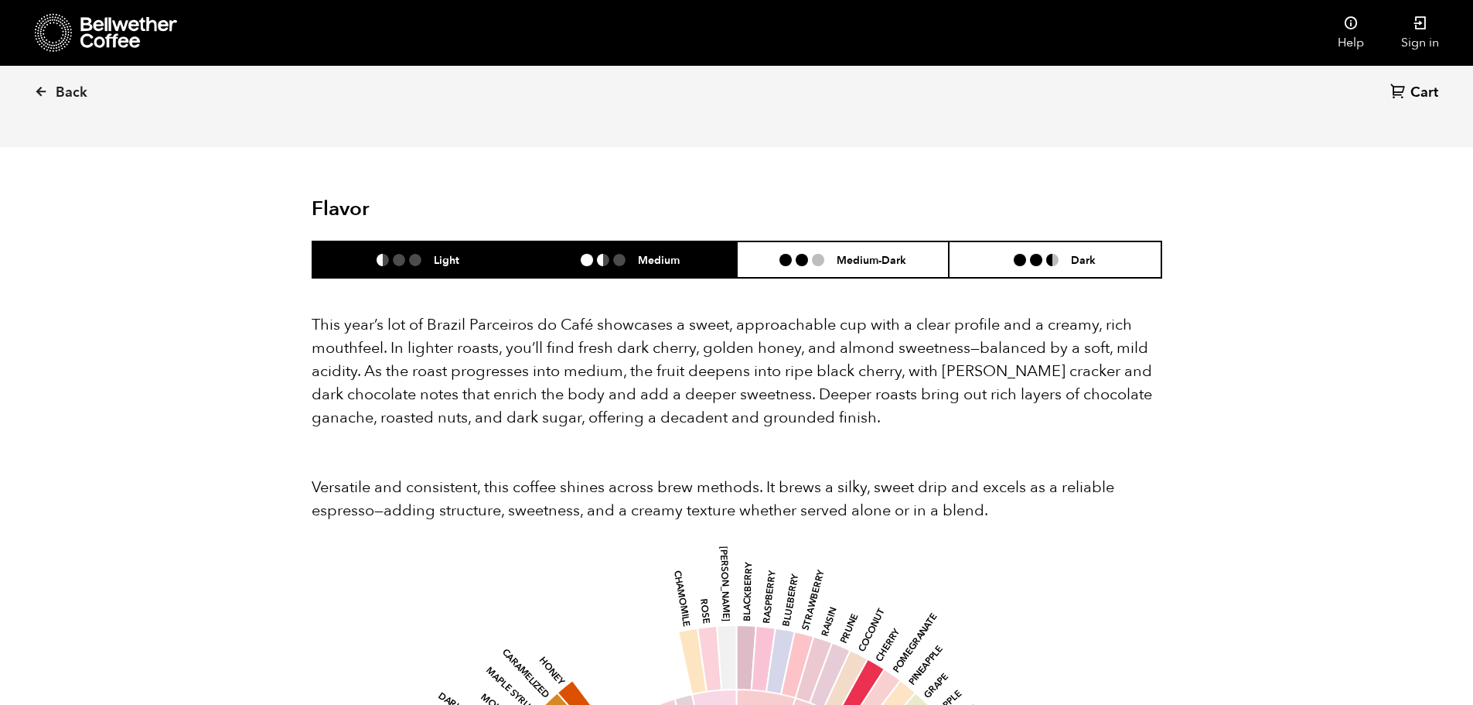 The width and height of the screenshot is (1473, 705). What do you see at coordinates (453, 209) in the screenshot?
I see `h2: Flavor` at bounding box center [453, 209].